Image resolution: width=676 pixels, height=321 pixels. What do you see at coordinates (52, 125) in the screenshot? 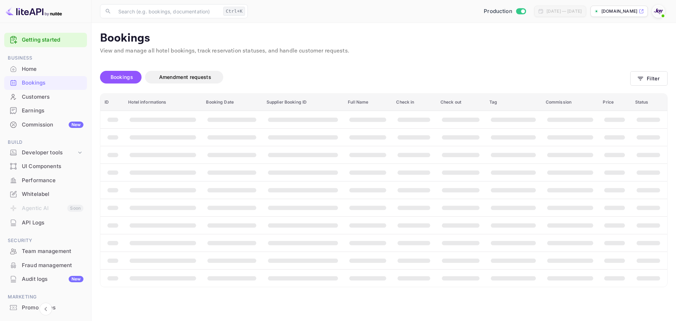
I see `div: Commission` at bounding box center [52, 125].